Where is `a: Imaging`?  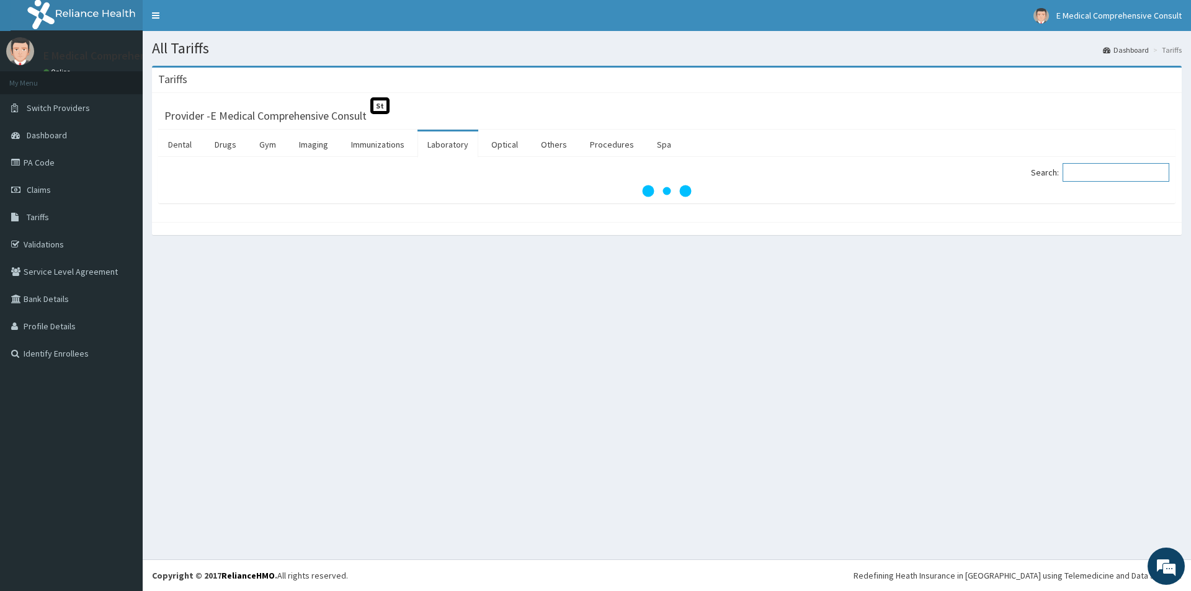 a: Imaging is located at coordinates (313, 145).